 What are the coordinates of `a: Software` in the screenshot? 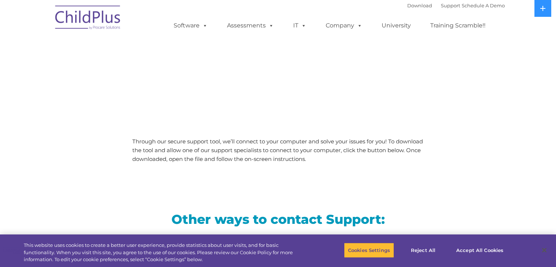 It's located at (190, 26).